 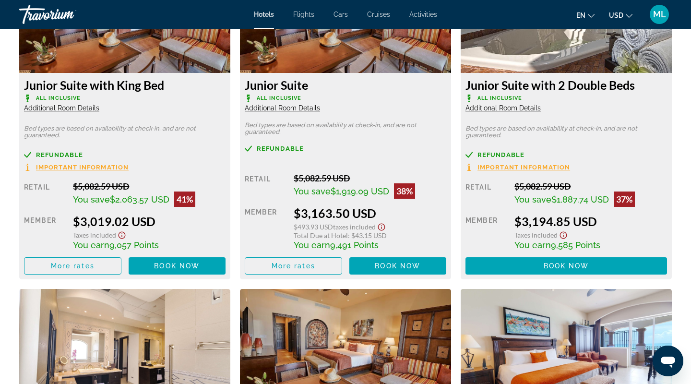 I want to click on a: Flights, so click(x=304, y=14).